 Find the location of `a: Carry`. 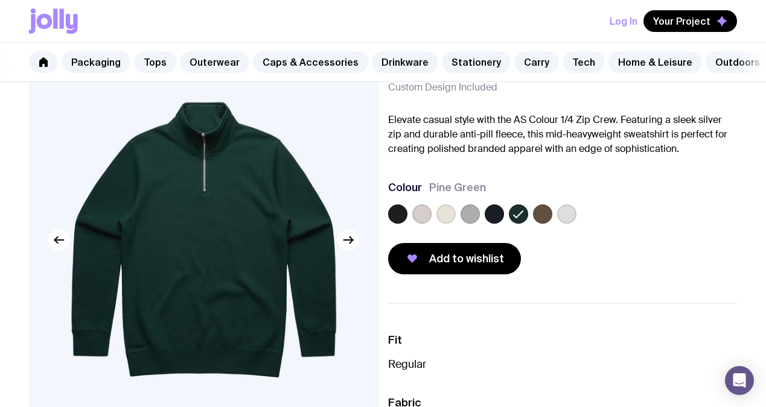

a: Carry is located at coordinates (537, 62).